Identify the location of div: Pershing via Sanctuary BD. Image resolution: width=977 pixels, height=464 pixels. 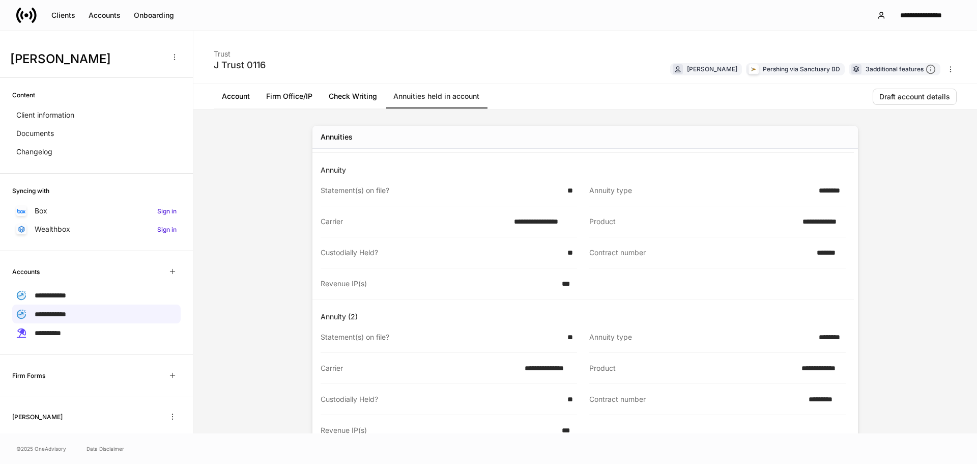
(801, 69).